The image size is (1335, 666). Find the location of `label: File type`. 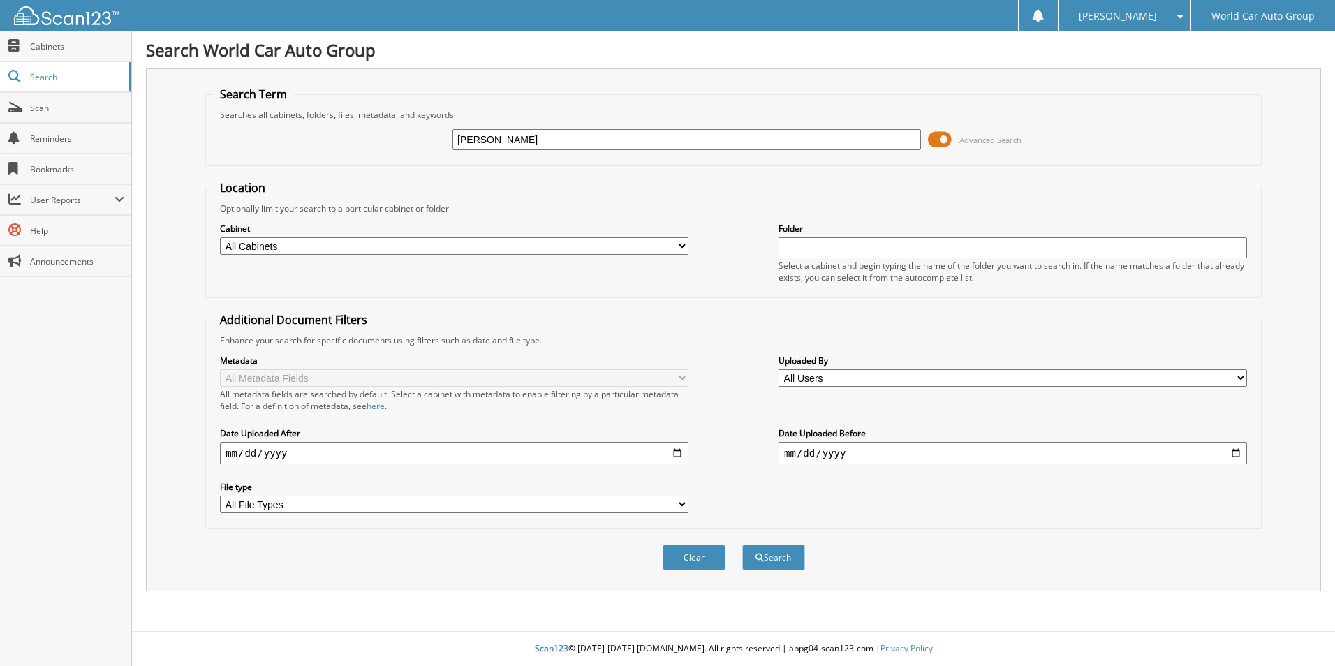

label: File type is located at coordinates (454, 486).